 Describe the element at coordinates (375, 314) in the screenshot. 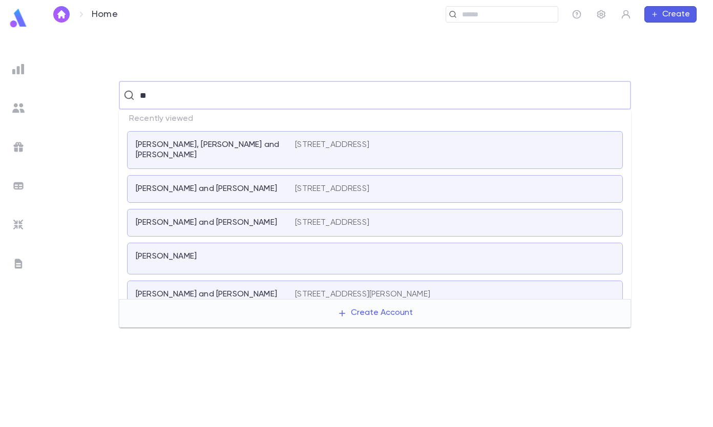

I see `button: Create Account` at that location.